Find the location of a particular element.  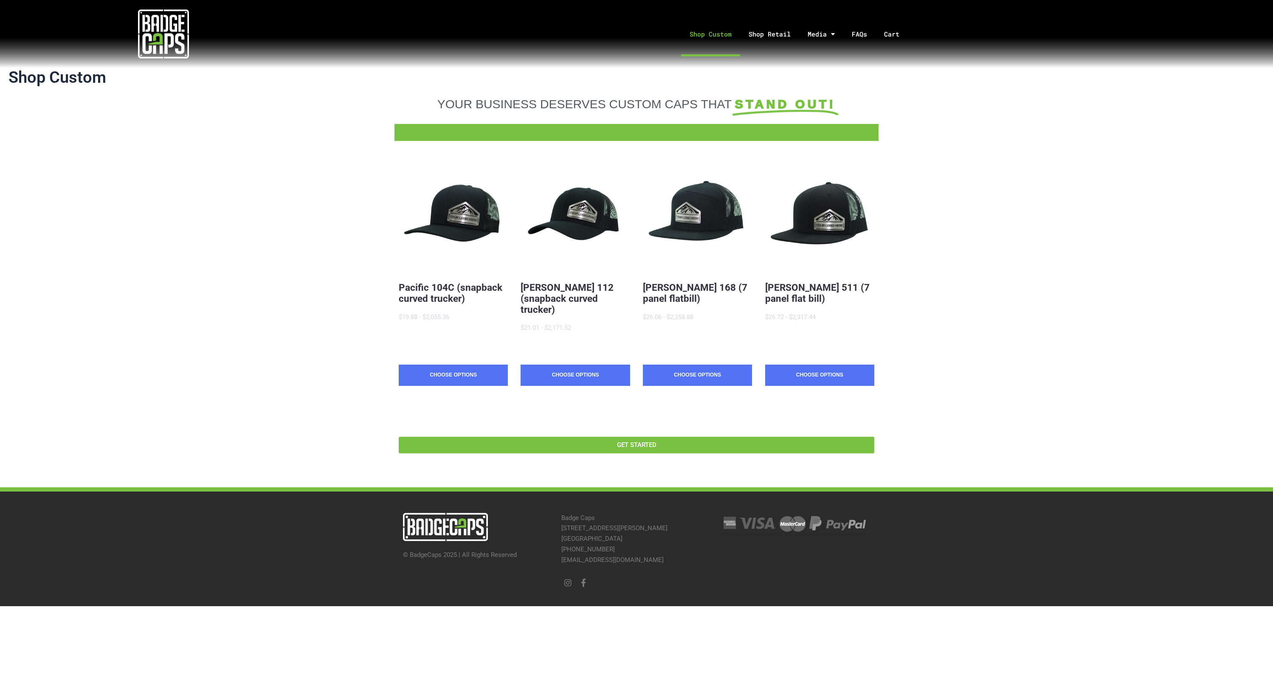

a: Media is located at coordinates (821, 34).